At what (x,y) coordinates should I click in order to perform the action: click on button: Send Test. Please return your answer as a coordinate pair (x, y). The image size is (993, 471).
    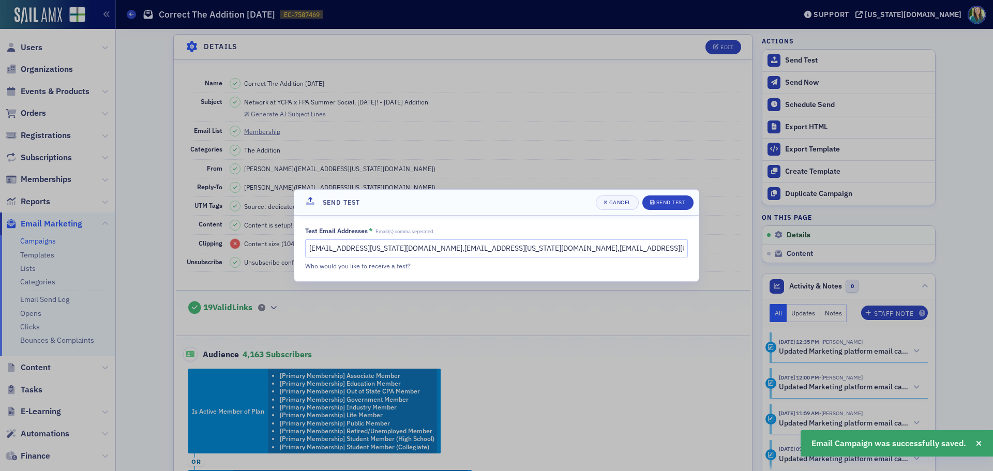
    Looking at the image, I should click on (667, 203).